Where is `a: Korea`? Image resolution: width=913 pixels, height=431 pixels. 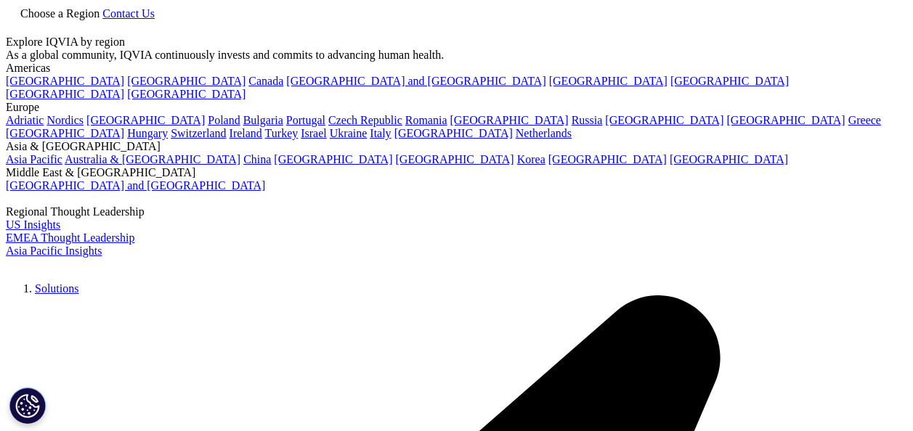
a: Korea is located at coordinates (531, 159).